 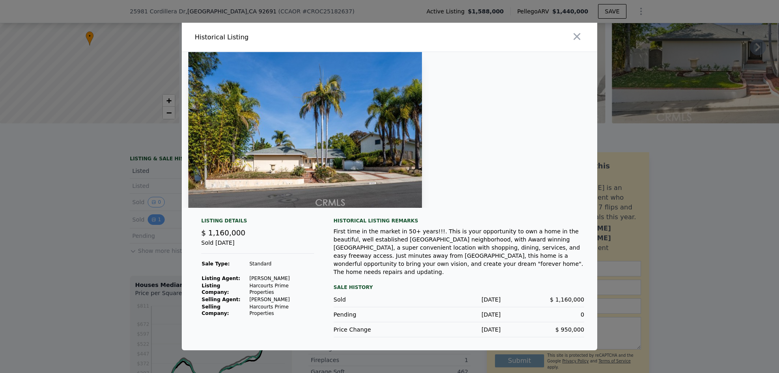 What do you see at coordinates (459, 251) in the screenshot?
I see `div: First time in the market in 50+ years!!!. This is your opportunity to own a home in the beautiful...` at bounding box center [459, 251].